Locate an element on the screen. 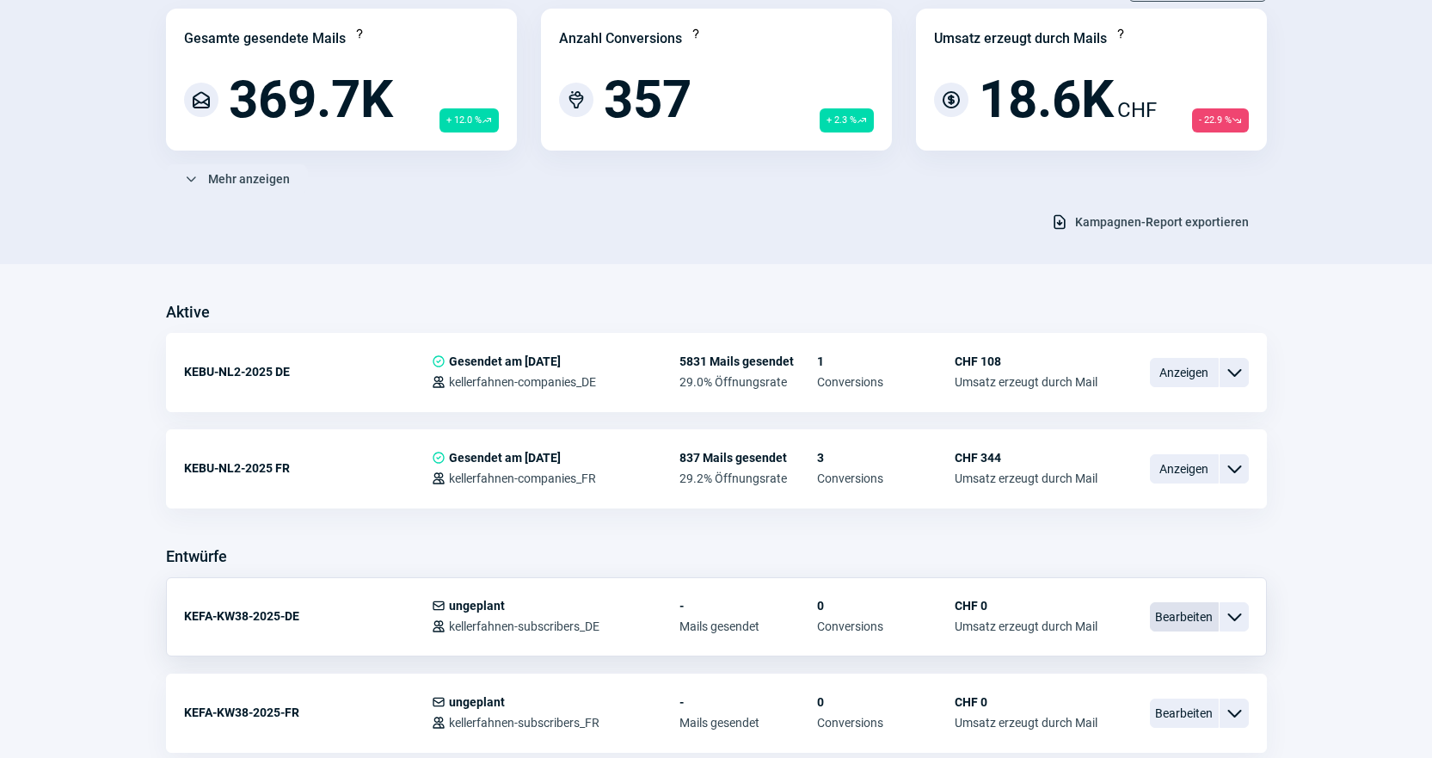 Image resolution: width=1432 pixels, height=758 pixels. div: Gesamte gesendete Mails is located at coordinates (265, 39).